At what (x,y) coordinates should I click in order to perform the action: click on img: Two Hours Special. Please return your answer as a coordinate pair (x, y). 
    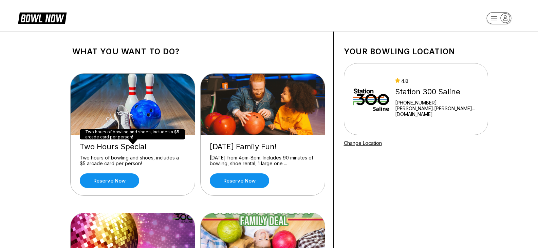
    Looking at the image, I should click on (133, 104).